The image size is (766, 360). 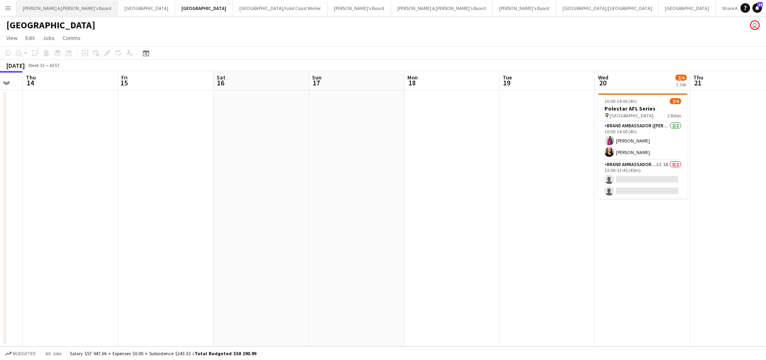 What do you see at coordinates (12, 38) in the screenshot?
I see `span: View` at bounding box center [12, 38].